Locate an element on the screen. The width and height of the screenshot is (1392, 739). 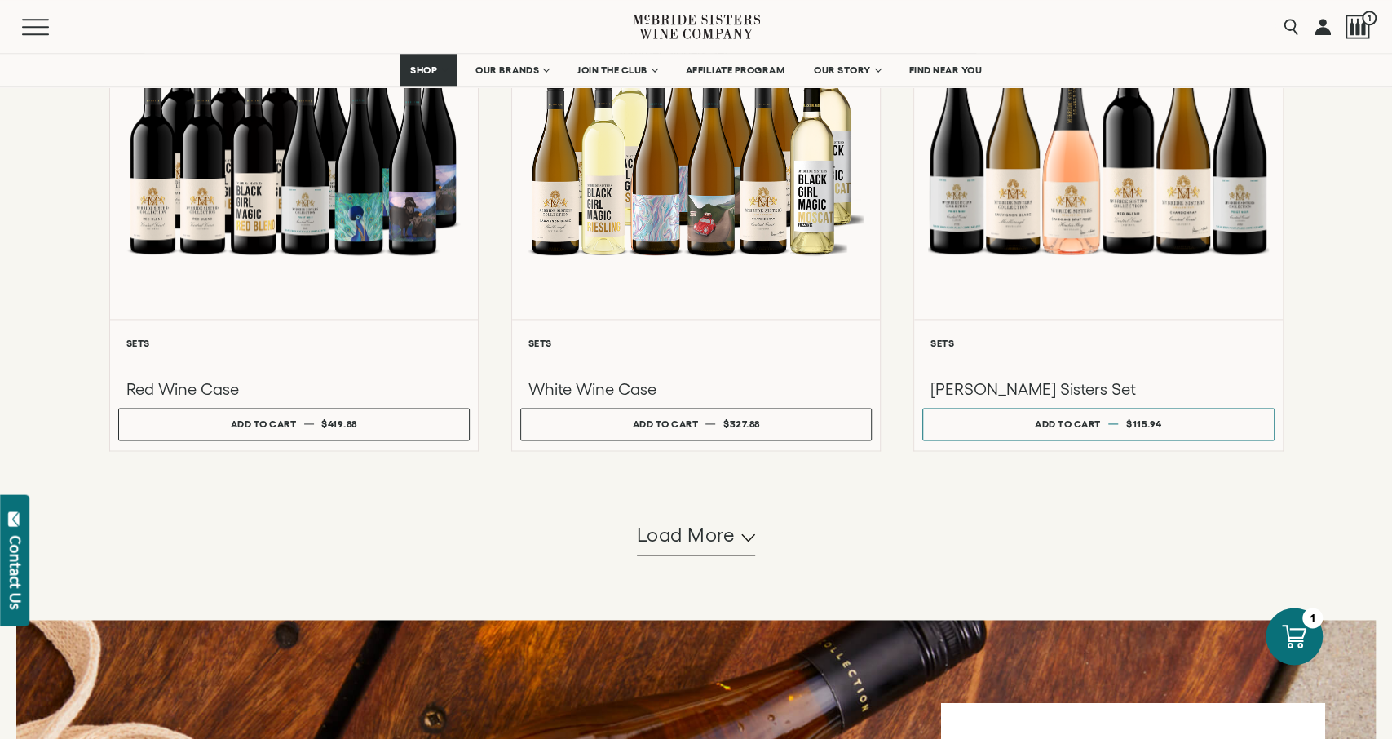
a: AFFILIATE PROGRAM is located at coordinates (736, 70).